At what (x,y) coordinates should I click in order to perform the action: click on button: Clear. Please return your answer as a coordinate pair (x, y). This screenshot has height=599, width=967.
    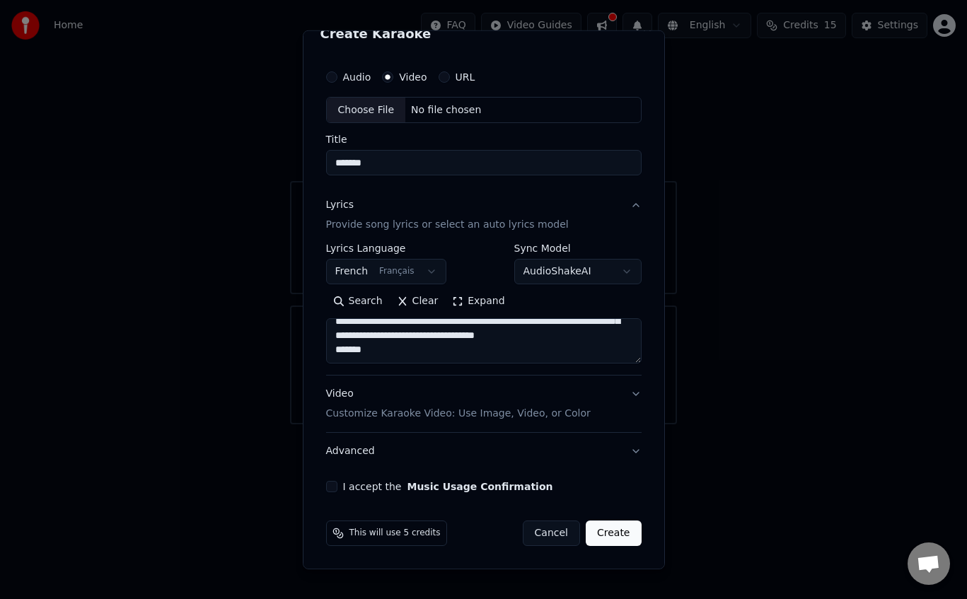
    Looking at the image, I should click on (417, 301).